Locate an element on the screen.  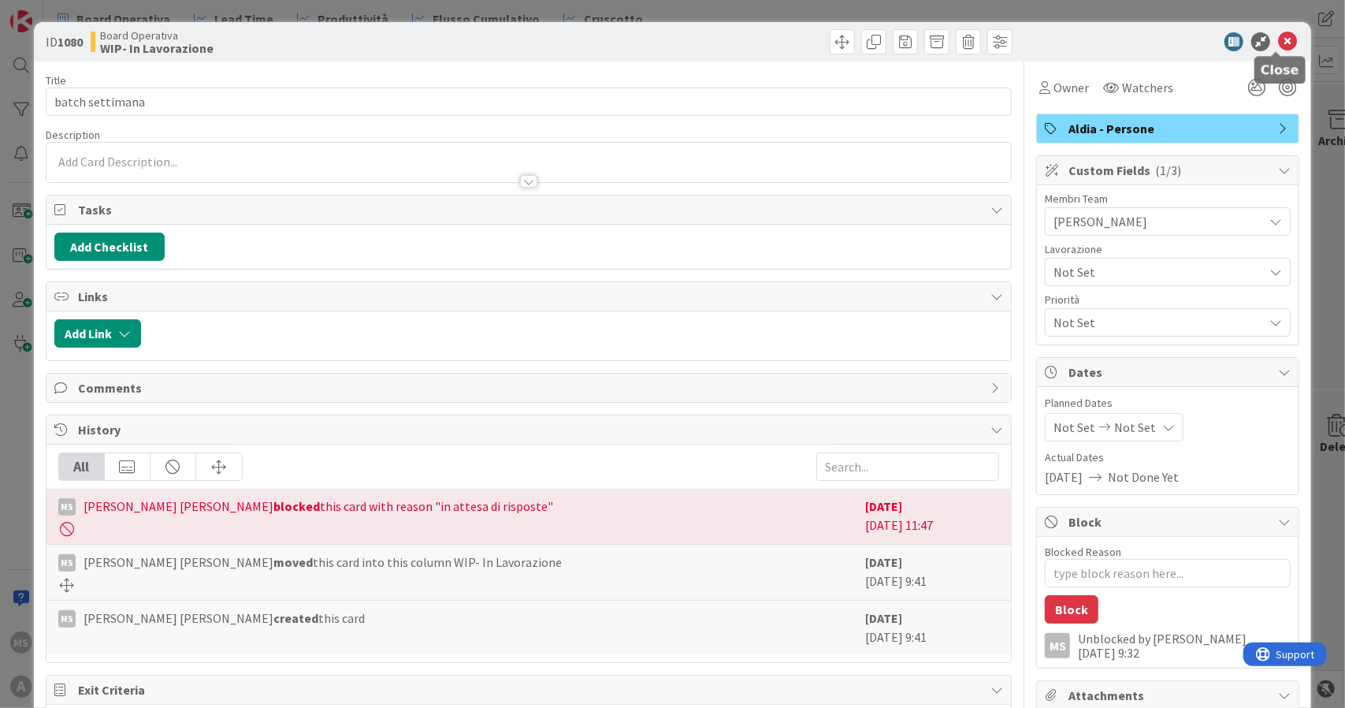
b: WIP- In Lavorazione is located at coordinates (157, 48).